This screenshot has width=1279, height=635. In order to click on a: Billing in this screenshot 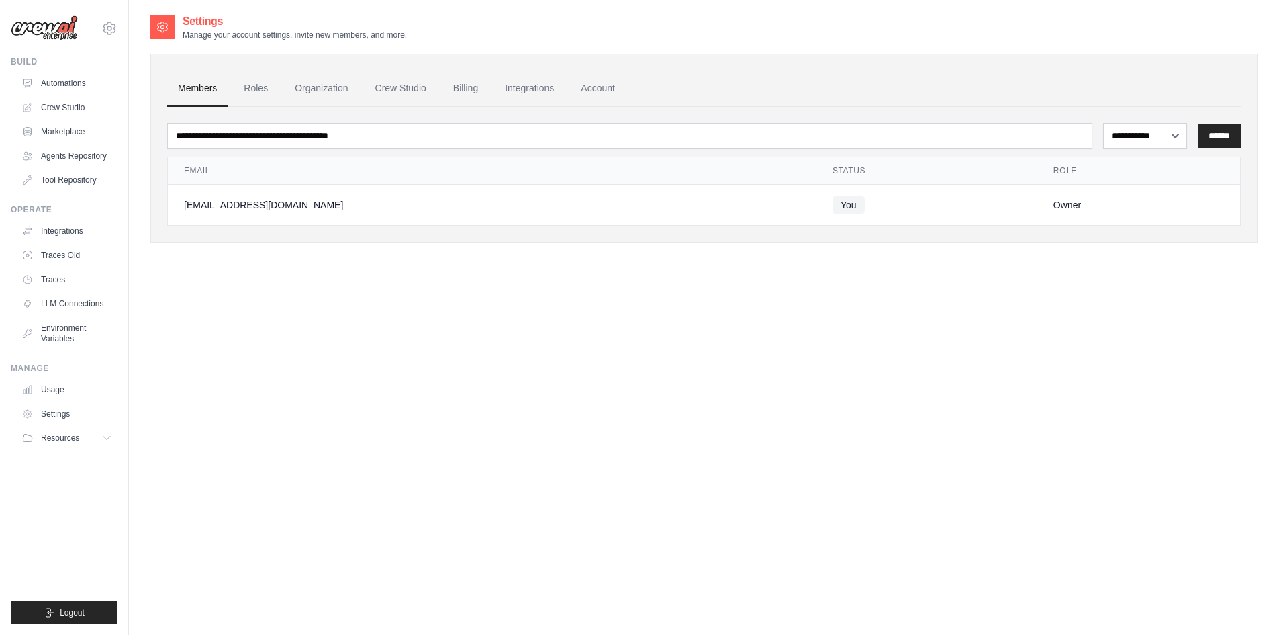, I will do `click(465, 89)`.